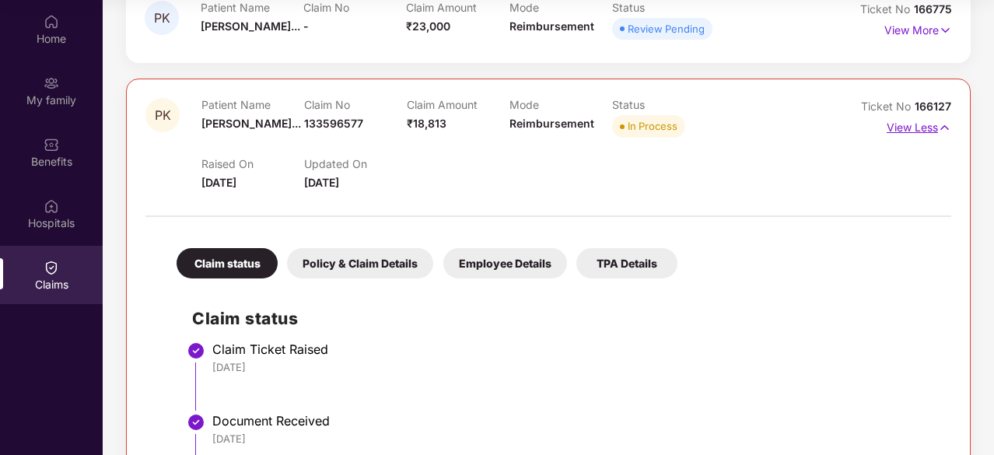  What do you see at coordinates (360, 263) in the screenshot?
I see `div: Policy & Claim Details` at bounding box center [360, 263].